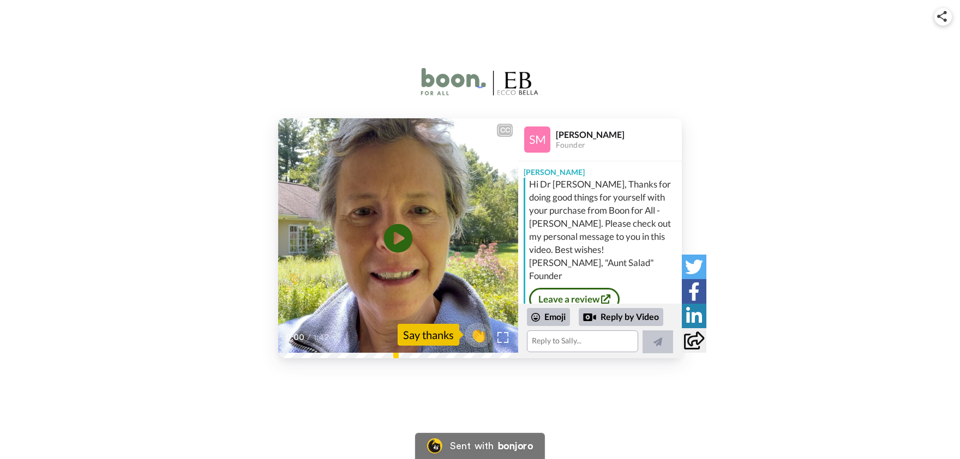  I want to click on div: CC, so click(505, 130).